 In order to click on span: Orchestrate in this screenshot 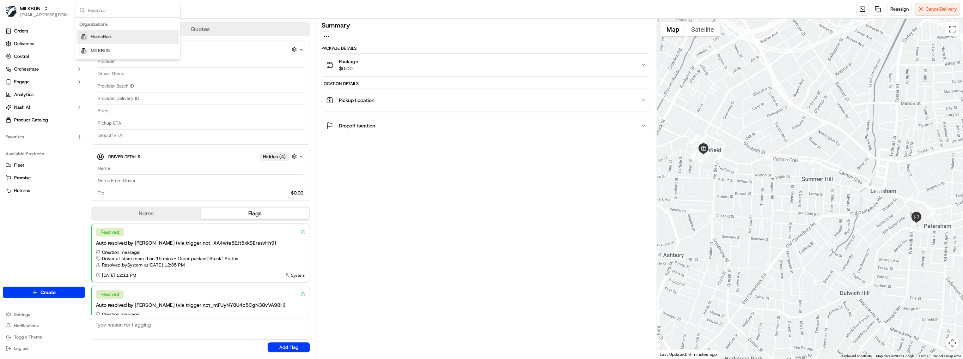, I will do `click(26, 69)`.